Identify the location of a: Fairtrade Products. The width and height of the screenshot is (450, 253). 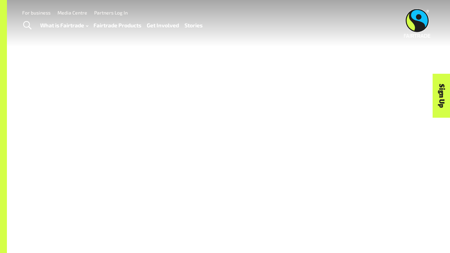
(117, 25).